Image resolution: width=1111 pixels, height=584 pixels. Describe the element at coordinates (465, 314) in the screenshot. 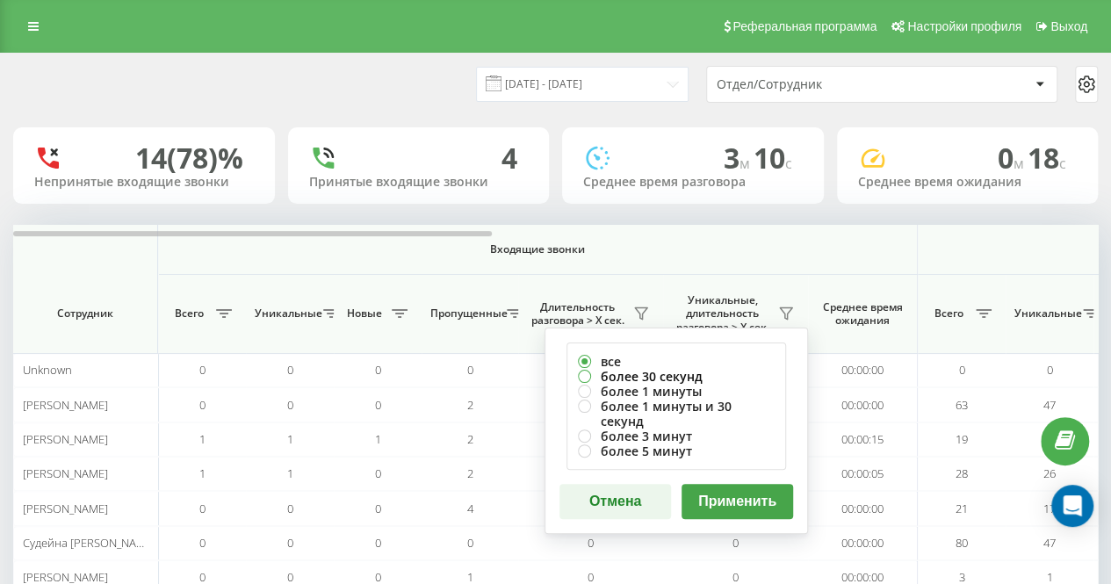

I see `span: Пропущенные` at that location.